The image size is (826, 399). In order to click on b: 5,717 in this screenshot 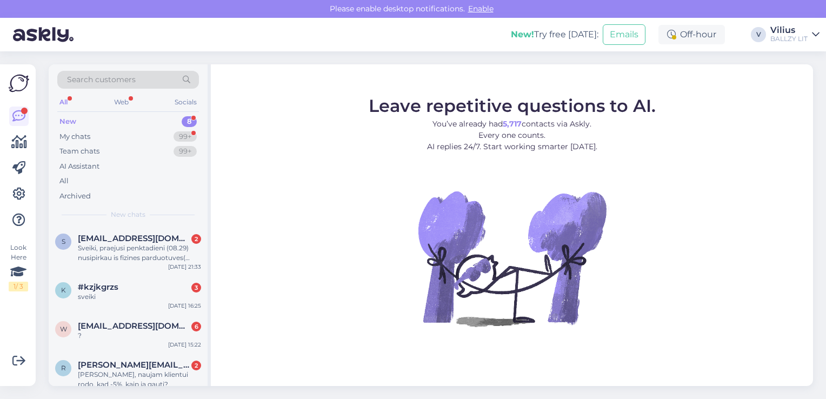, I will do `click(512, 123)`.